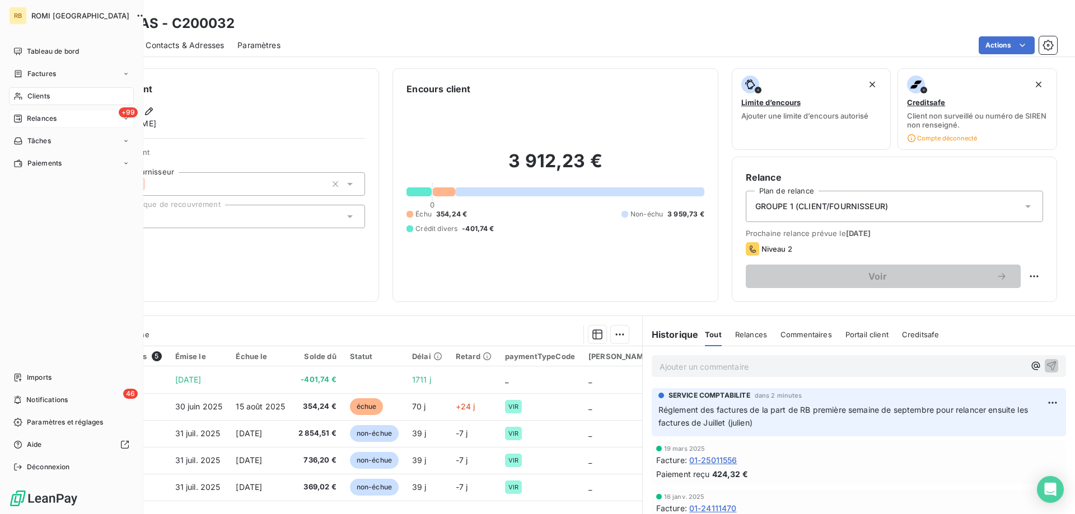  Describe the element at coordinates (419, 406) in the screenshot. I see `span: 70 j` at that location.